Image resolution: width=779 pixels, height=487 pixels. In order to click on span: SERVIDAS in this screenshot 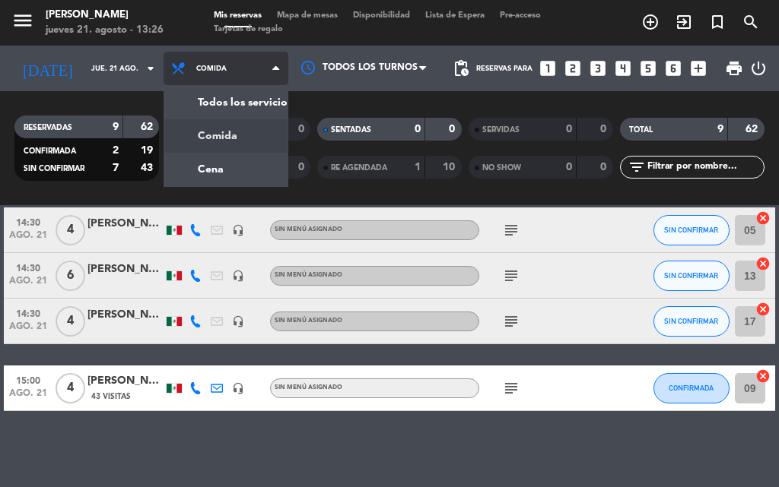, I will do `click(500, 130)`.